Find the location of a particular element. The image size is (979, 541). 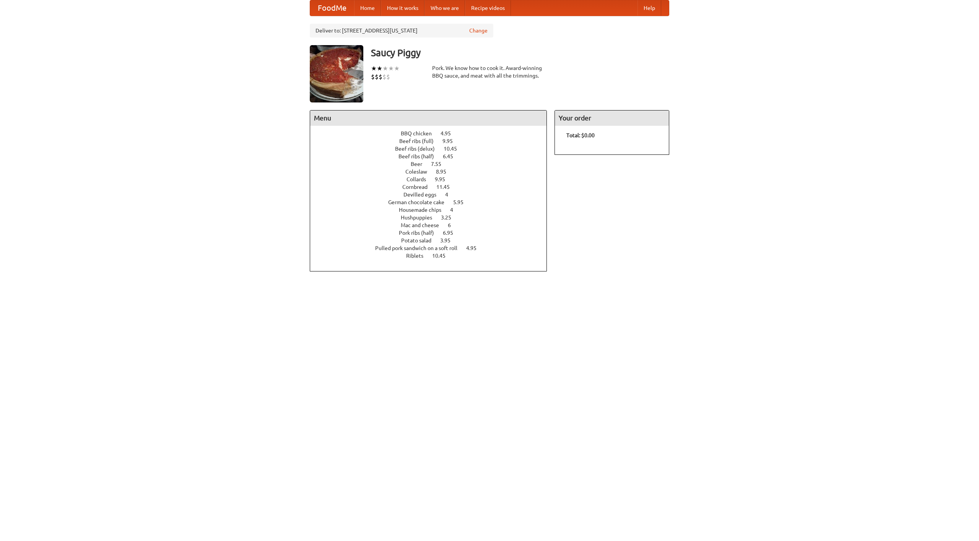

span: Beer is located at coordinates (420, 164).